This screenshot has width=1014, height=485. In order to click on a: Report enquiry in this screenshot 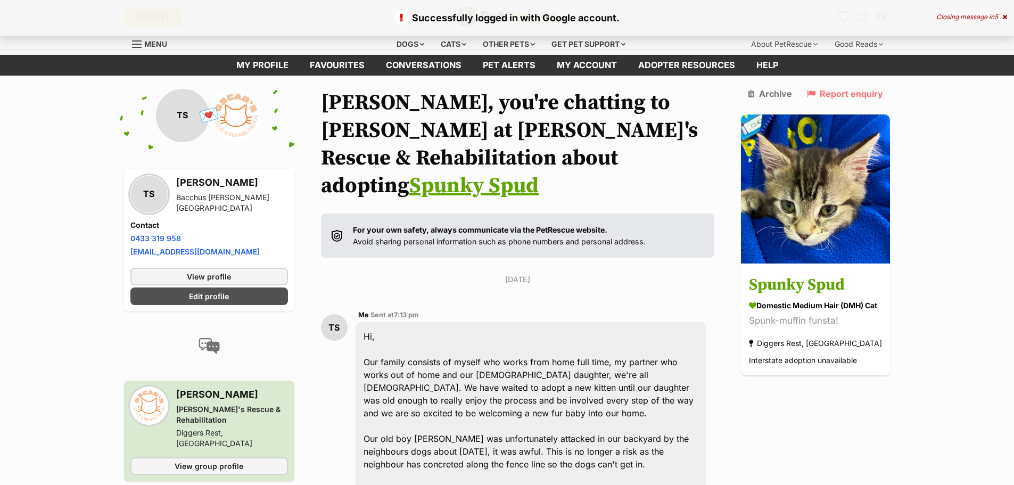, I will do `click(845, 94)`.